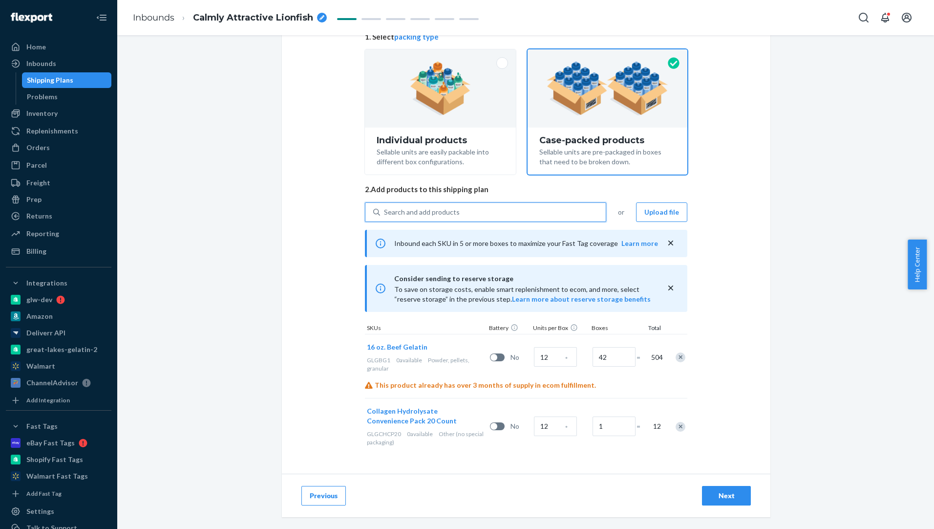 This screenshot has width=934, height=529. What do you see at coordinates (41, 366) in the screenshot?
I see `div: Walmart` at bounding box center [41, 366].